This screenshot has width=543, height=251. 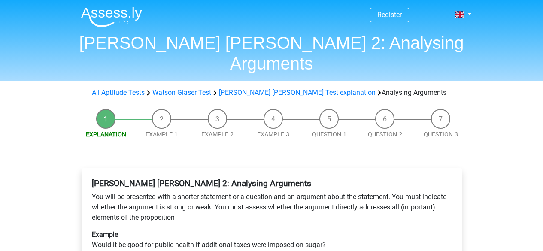 I want to click on a: Question 1, so click(x=329, y=134).